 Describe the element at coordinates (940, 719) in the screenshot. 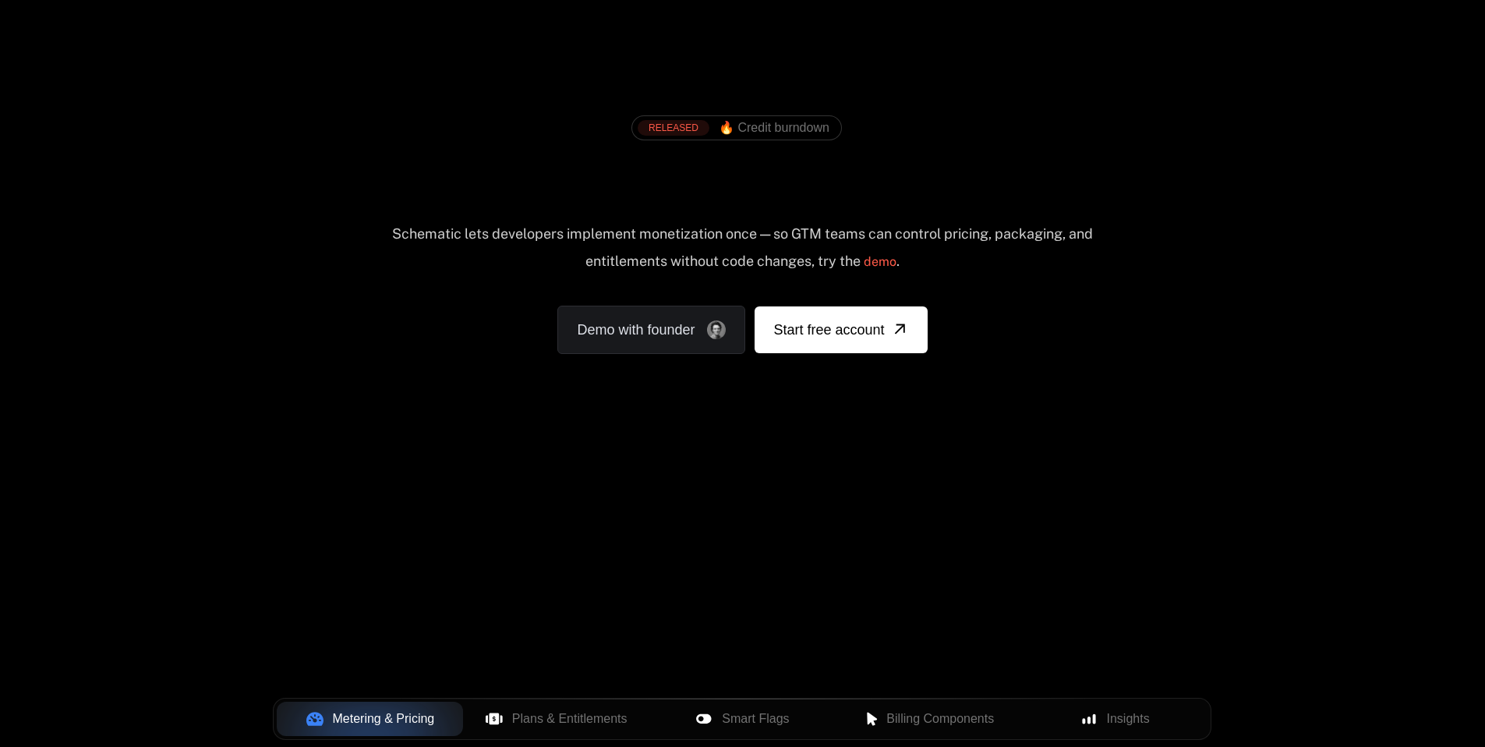

I see `span: Billing Components` at that location.